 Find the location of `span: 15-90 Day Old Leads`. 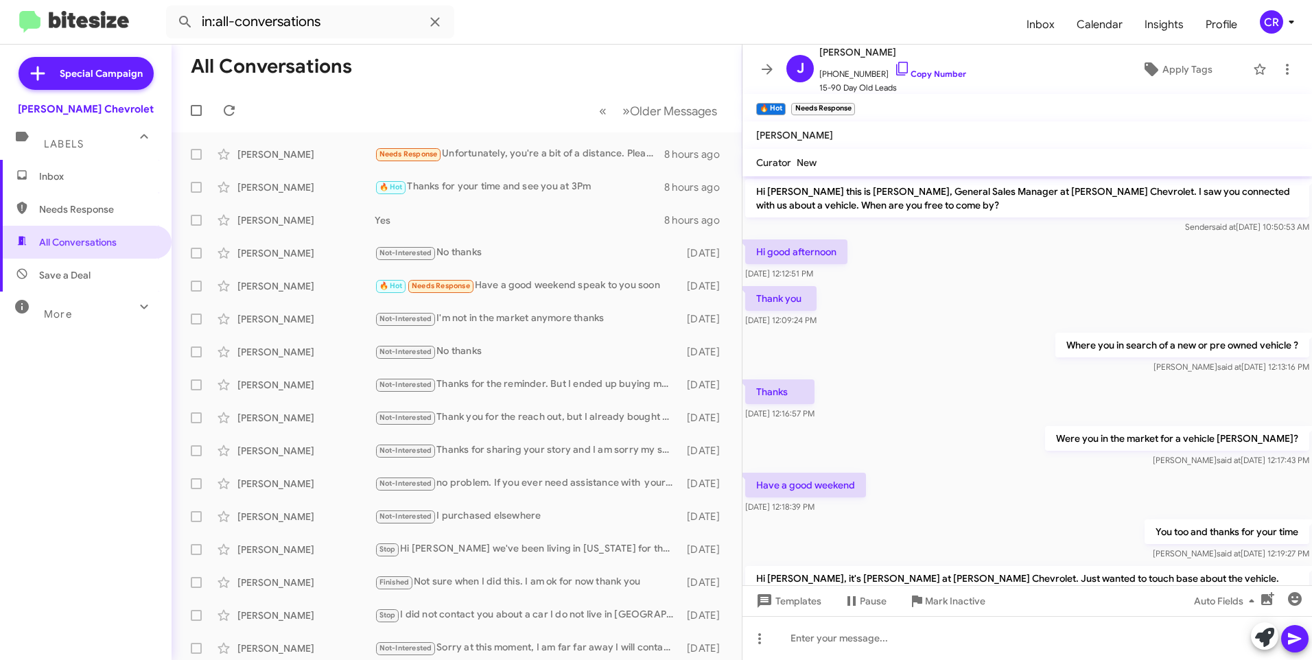

span: 15-90 Day Old Leads is located at coordinates (893, 88).